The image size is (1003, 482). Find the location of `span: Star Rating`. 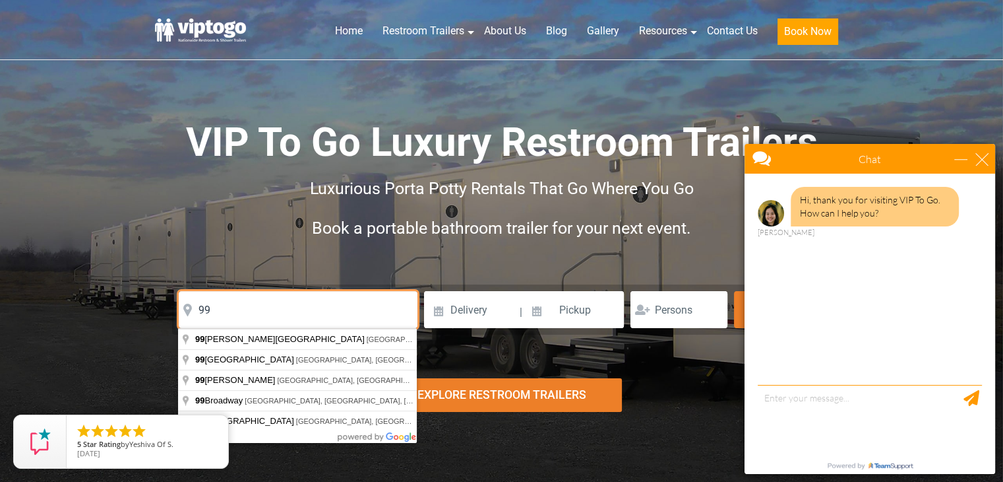

span: Star Rating is located at coordinates (102, 443).